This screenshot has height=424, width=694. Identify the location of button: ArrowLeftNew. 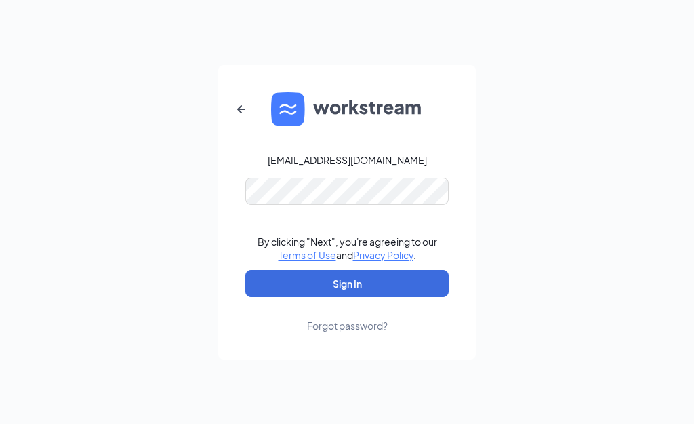
(241, 109).